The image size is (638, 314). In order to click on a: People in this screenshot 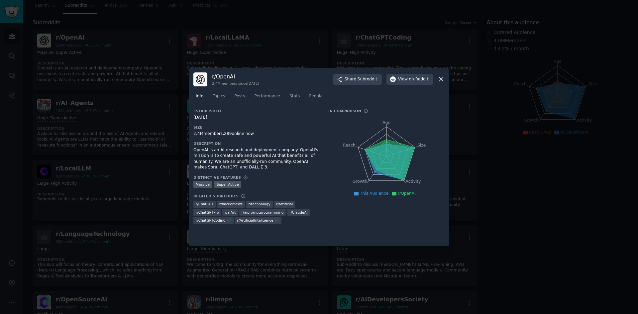, I will do `click(316, 98)`.